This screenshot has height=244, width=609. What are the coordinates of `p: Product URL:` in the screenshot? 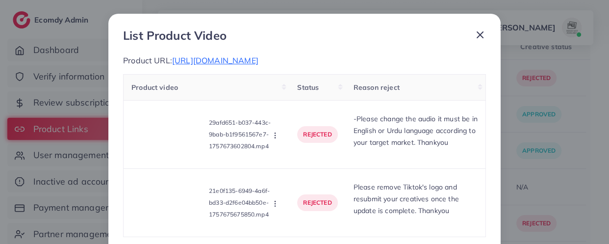 It's located at (304, 60).